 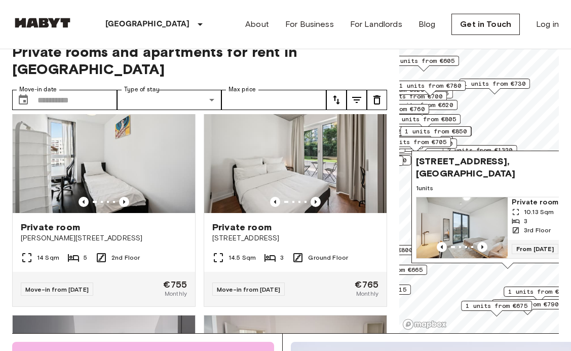 I want to click on span: 2 units from €805, so click(x=425, y=119).